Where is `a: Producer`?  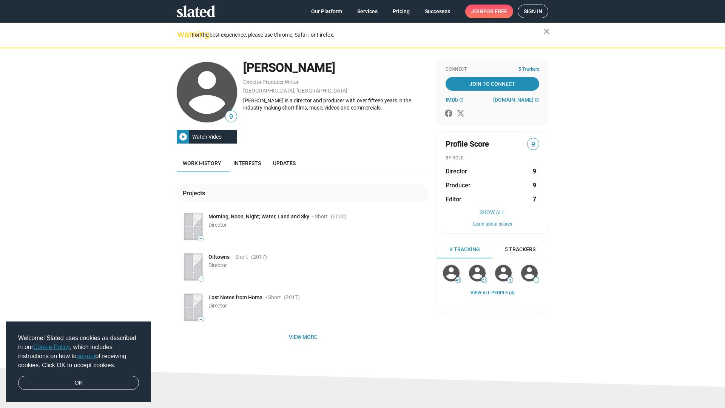
a: Producer is located at coordinates (273, 82).